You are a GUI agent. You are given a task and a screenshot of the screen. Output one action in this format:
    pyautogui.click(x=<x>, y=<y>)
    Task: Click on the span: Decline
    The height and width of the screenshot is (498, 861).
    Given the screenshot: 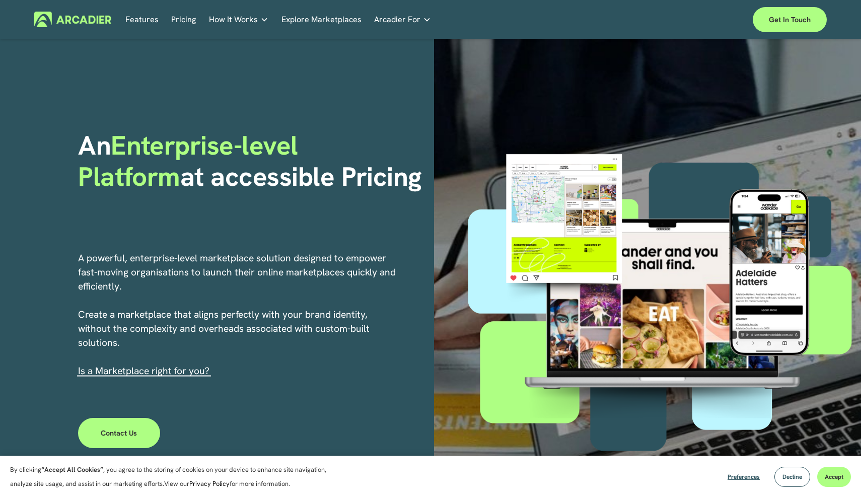 What is the action you would take?
    pyautogui.click(x=792, y=477)
    